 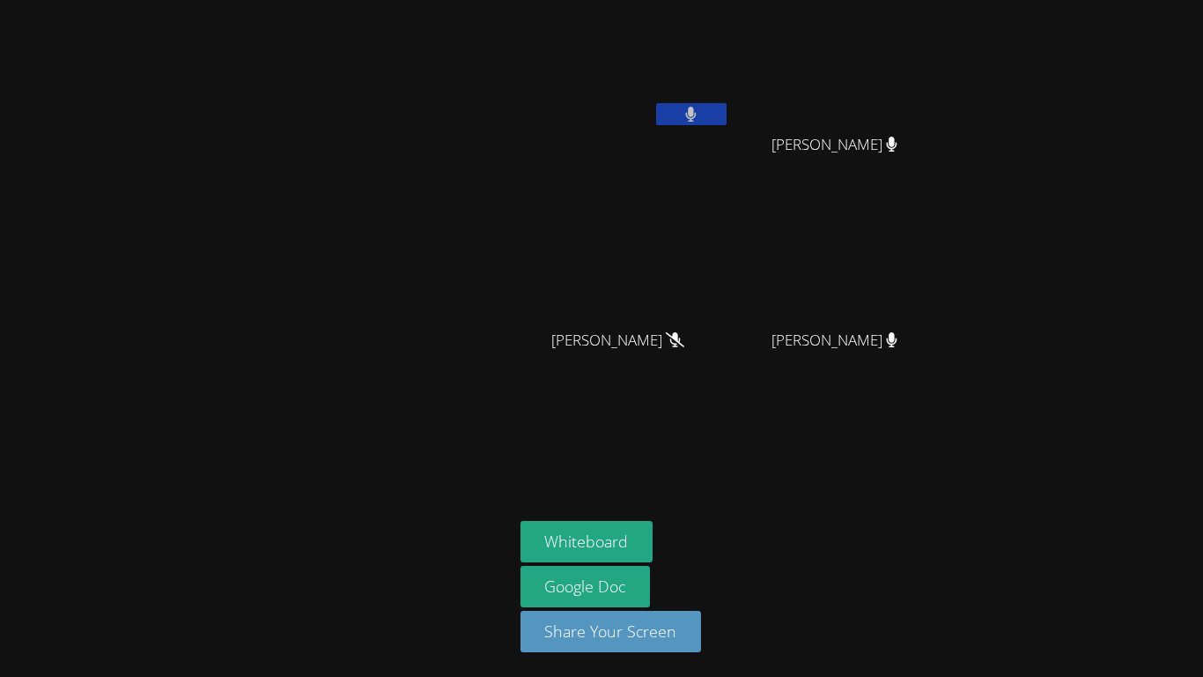 I want to click on button: Whiteboard, so click(x=587, y=541).